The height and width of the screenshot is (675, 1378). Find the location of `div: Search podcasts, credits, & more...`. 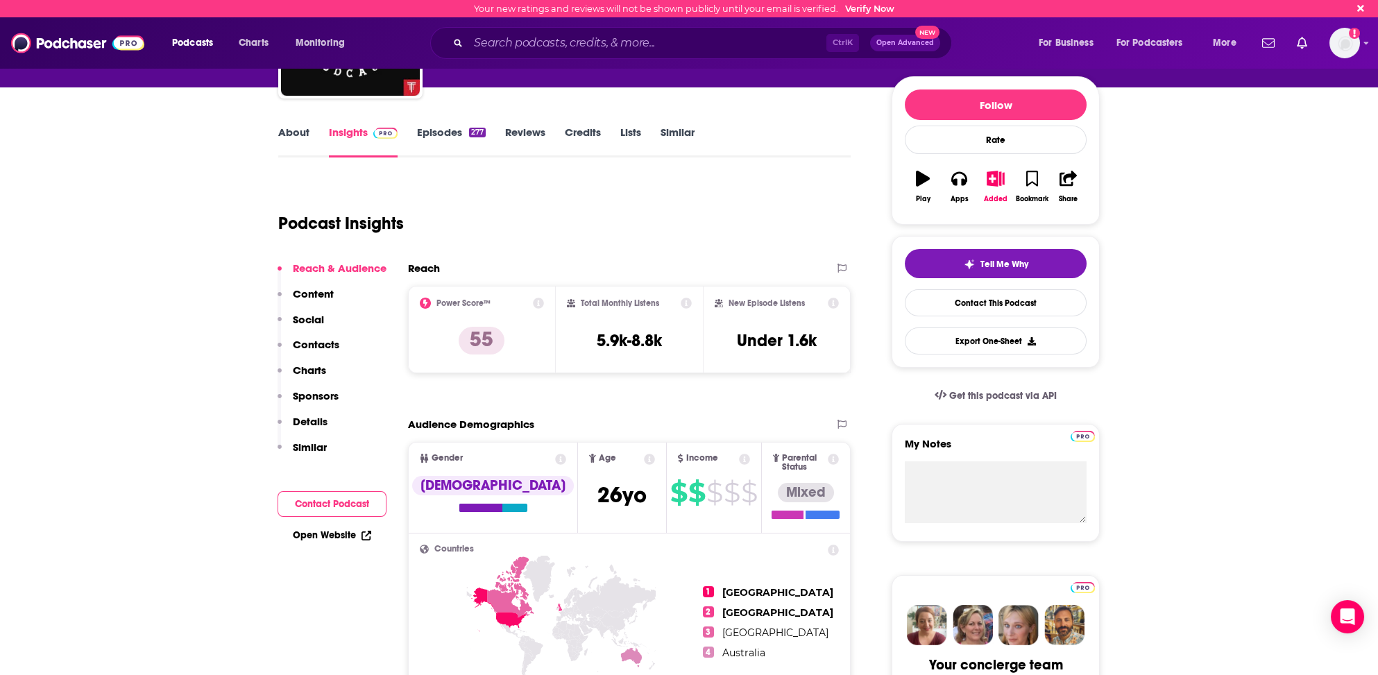

div: Search podcasts, credits, & more... is located at coordinates (704, 43).